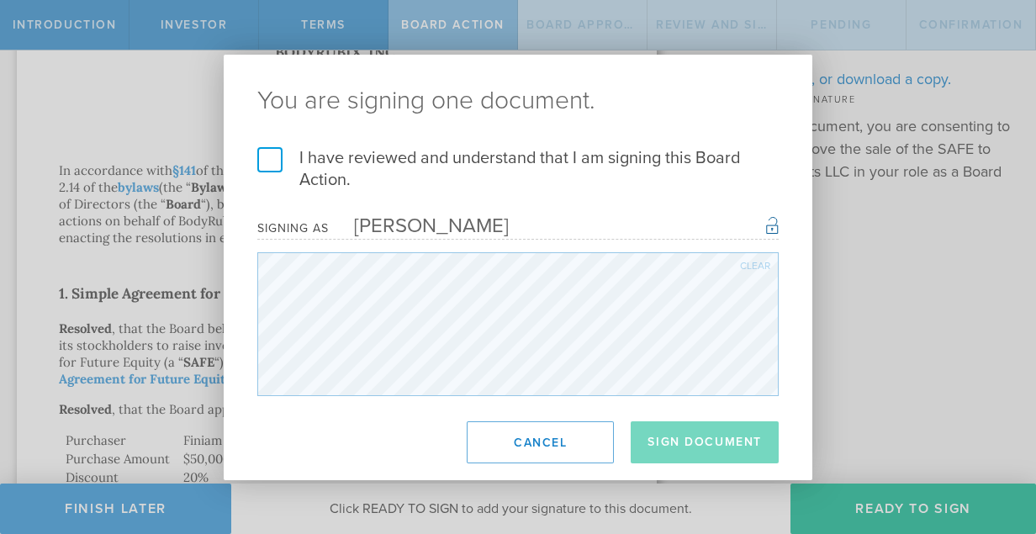  I want to click on button: Sign Document, so click(705, 442).